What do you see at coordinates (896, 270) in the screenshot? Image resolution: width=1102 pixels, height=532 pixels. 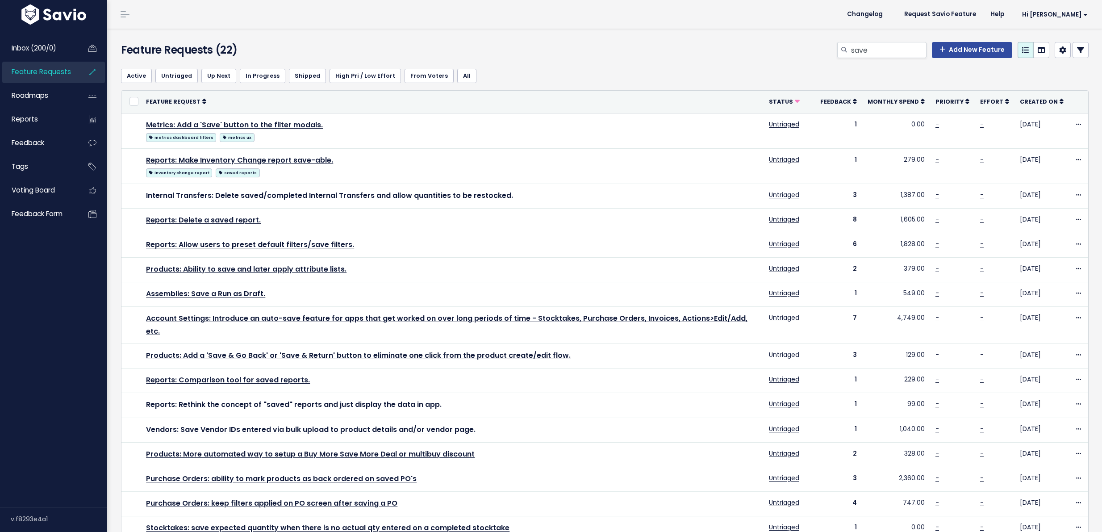 I see `td: 379.00` at bounding box center [896, 270].